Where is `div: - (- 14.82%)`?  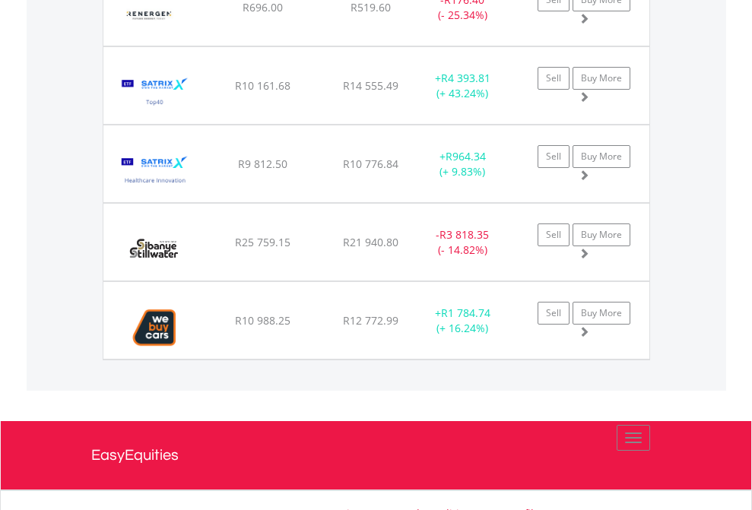 div: - (- 14.82%) is located at coordinates (462, 242).